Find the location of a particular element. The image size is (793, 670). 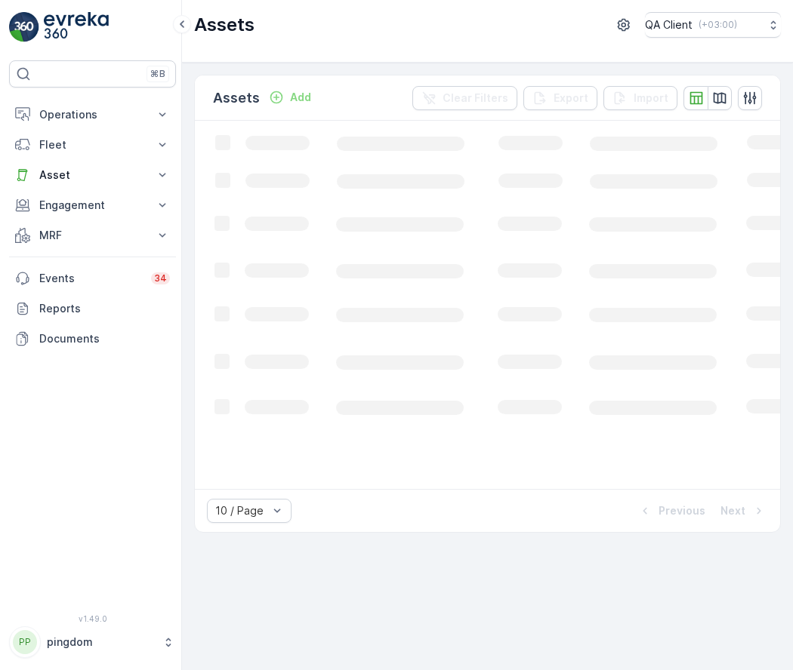

p: Previous is located at coordinates (682, 511).